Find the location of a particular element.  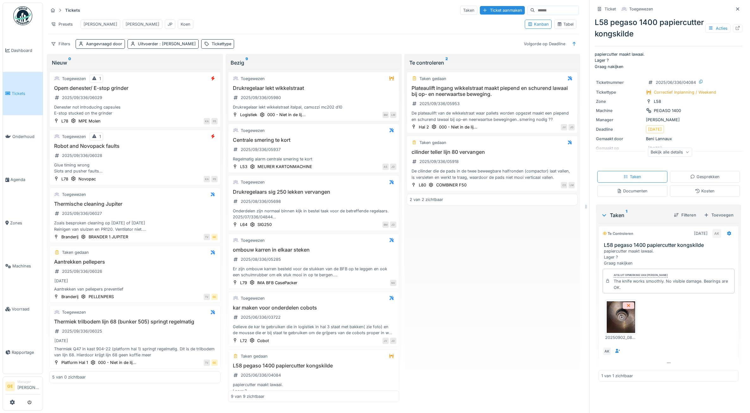

div: Gemaakt door is located at coordinates (620, 139).